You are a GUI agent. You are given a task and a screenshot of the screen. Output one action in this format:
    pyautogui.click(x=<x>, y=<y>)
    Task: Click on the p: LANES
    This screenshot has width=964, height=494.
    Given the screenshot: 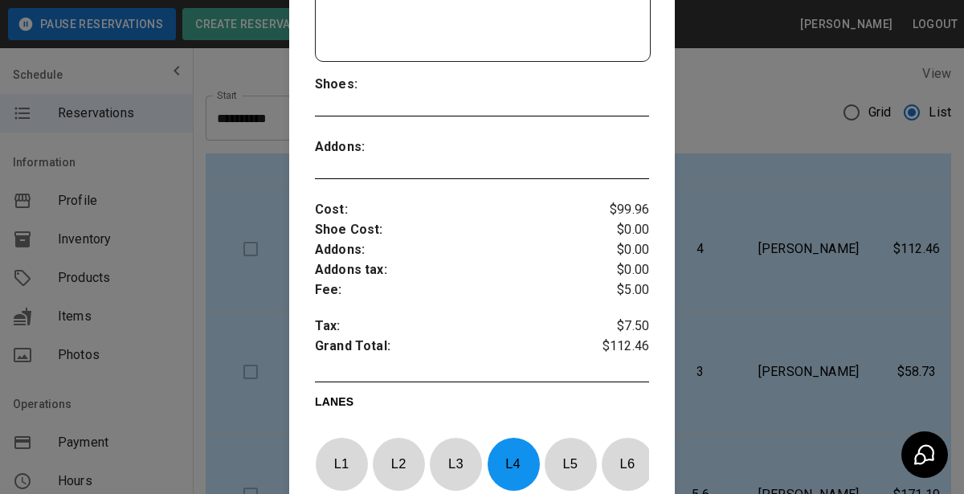 What is the action you would take?
    pyautogui.click(x=482, y=405)
    